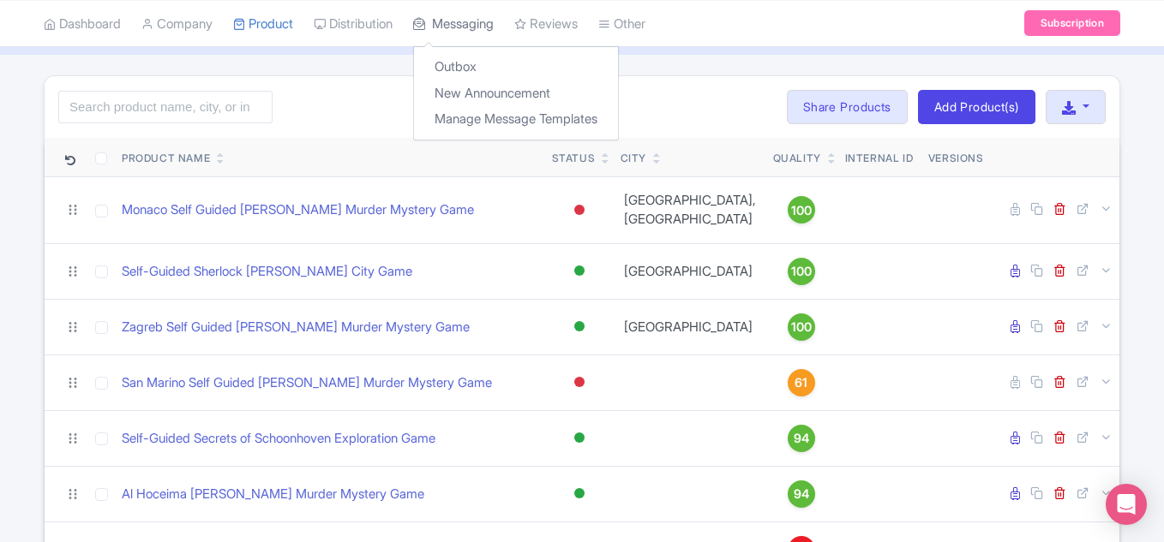 This screenshot has width=1164, height=542. I want to click on a: Manage Message Templates, so click(516, 119).